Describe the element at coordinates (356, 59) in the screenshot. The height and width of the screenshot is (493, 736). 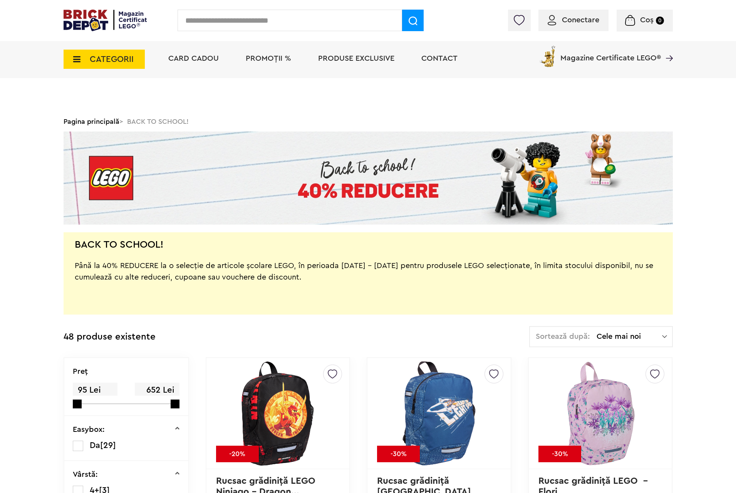
I see `span: Produse exclusive` at that location.